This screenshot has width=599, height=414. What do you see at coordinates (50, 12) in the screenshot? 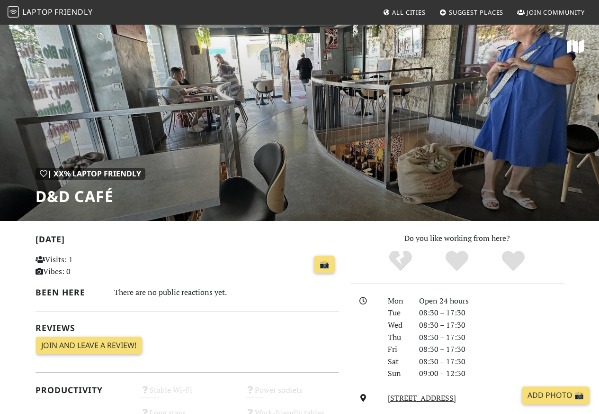
I see `a: LaptopFriendly LaptopFriendly` at bounding box center [50, 12].